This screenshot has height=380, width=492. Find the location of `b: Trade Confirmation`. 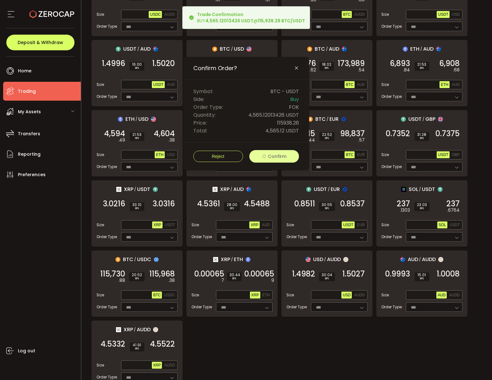

b: Trade Confirmation is located at coordinates (220, 14).